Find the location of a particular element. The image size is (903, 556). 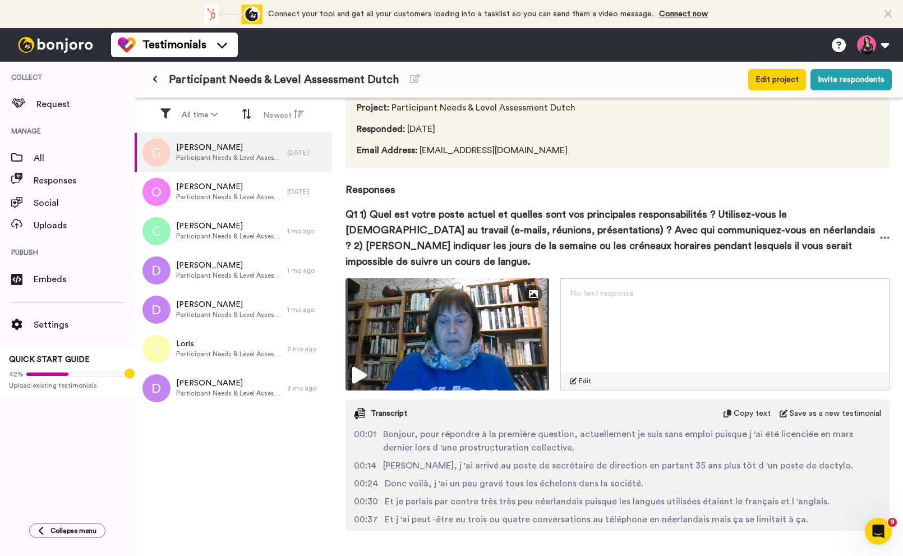

button: Invite respondents is located at coordinates (851, 80).